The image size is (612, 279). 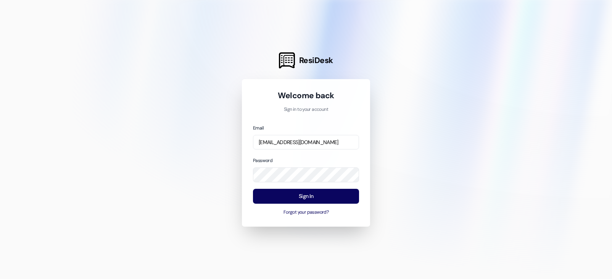 What do you see at coordinates (306, 110) in the screenshot?
I see `p: Sign in to your account` at bounding box center [306, 110].